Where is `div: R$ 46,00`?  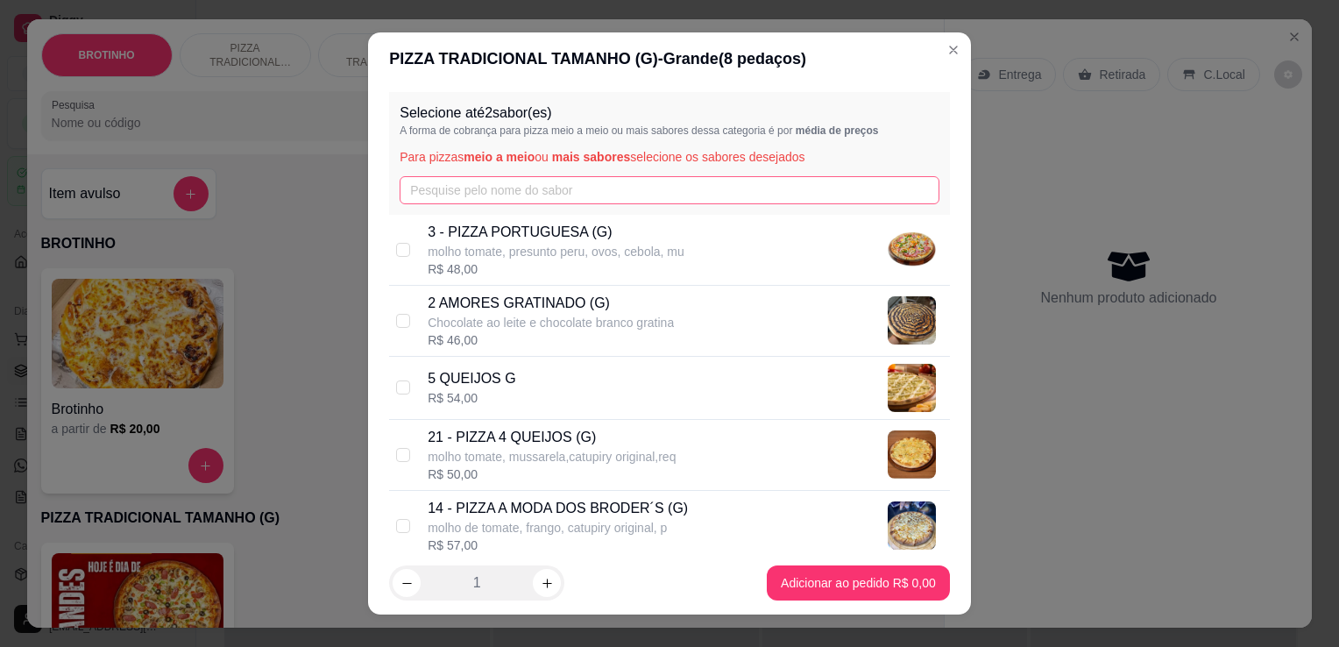
div: R$ 46,00 is located at coordinates (550, 340).